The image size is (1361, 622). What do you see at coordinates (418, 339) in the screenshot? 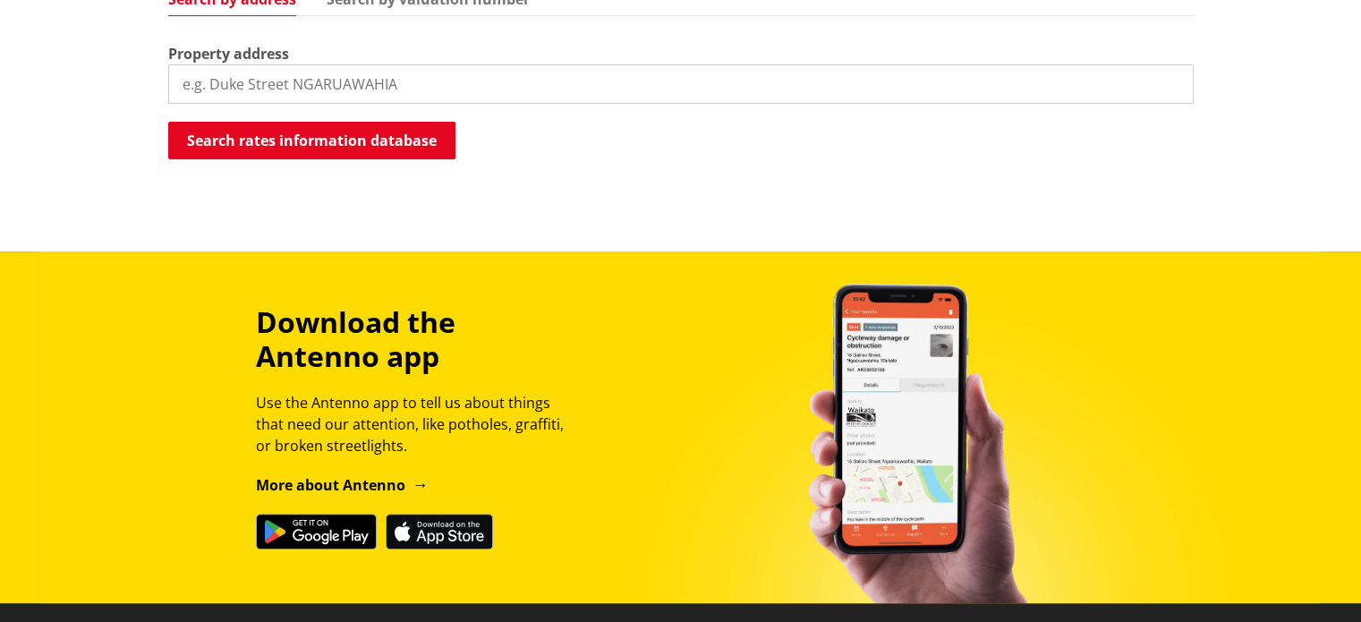
I see `h3: Download the Antenno app` at bounding box center [418, 339].